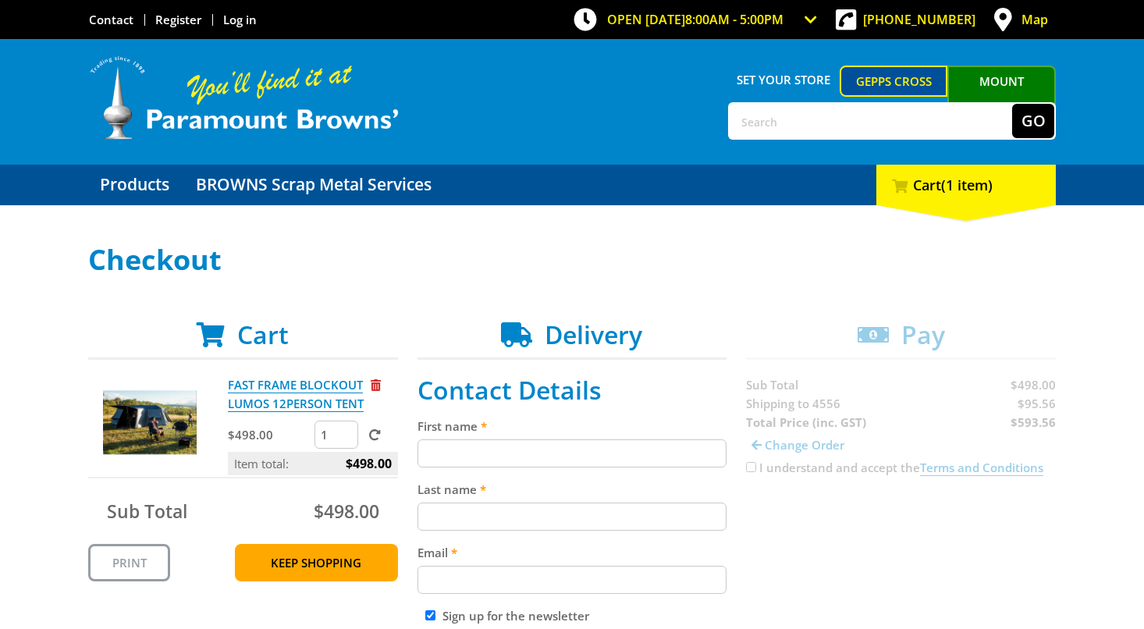 Image resolution: width=1144 pixels, height=629 pixels. What do you see at coordinates (967, 185) in the screenshot?
I see `span: (1 item)` at bounding box center [967, 185].